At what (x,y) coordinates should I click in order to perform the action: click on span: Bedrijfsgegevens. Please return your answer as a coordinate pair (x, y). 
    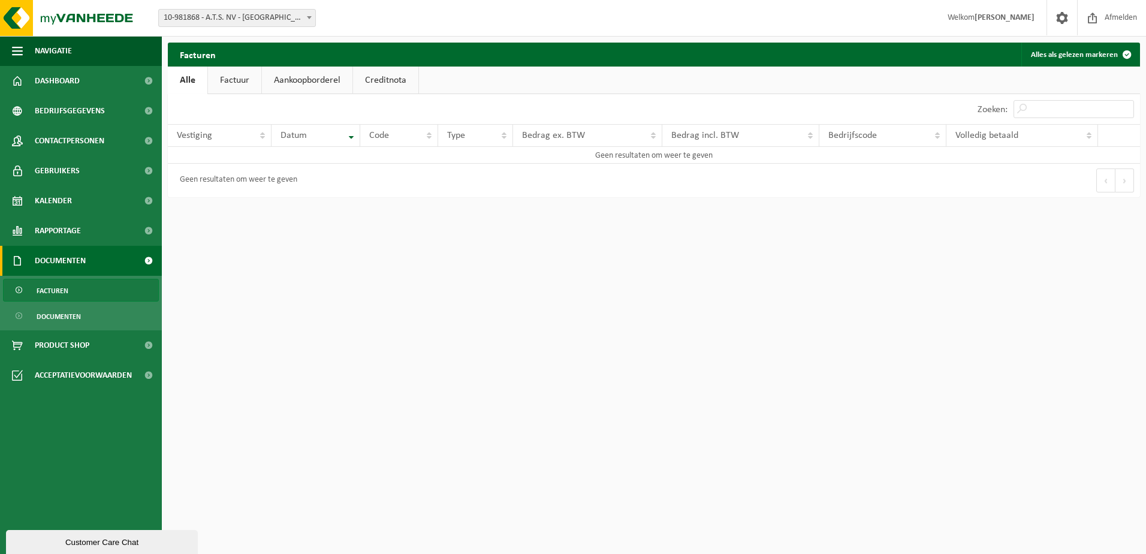
    Looking at the image, I should click on (70, 111).